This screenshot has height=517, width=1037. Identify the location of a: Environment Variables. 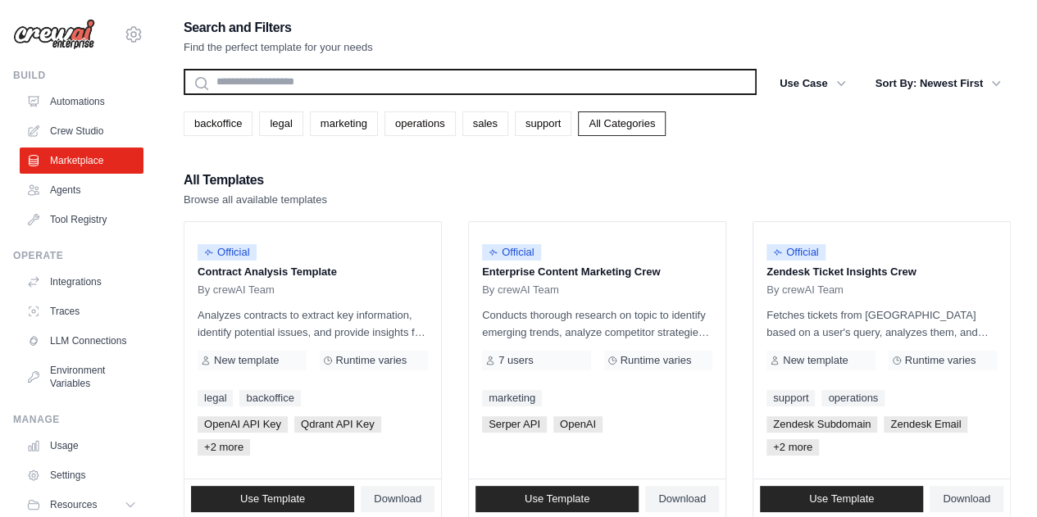
(81, 377).